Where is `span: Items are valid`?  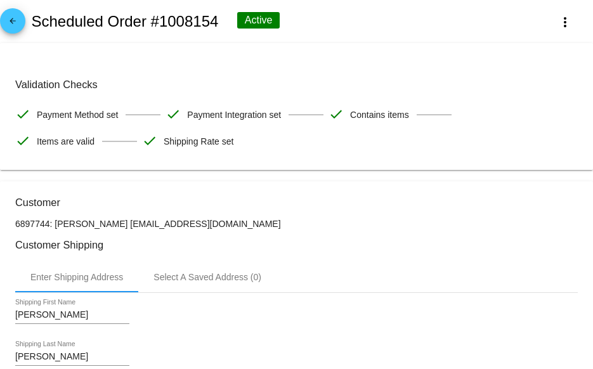
span: Items are valid is located at coordinates (65, 141).